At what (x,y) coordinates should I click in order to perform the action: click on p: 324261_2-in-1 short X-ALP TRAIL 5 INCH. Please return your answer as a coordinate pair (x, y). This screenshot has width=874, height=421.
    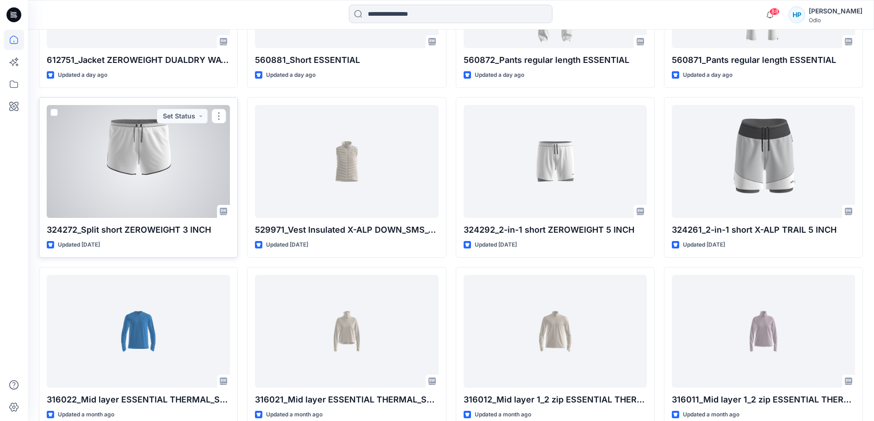
    Looking at the image, I should click on (763, 230).